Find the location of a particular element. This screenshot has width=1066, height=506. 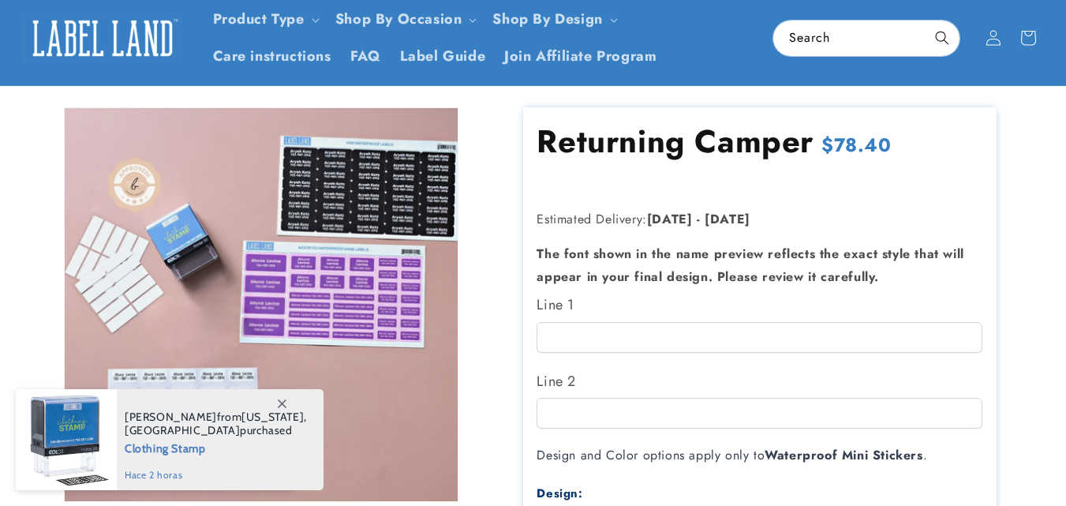

a: Label Land is located at coordinates (103, 38).